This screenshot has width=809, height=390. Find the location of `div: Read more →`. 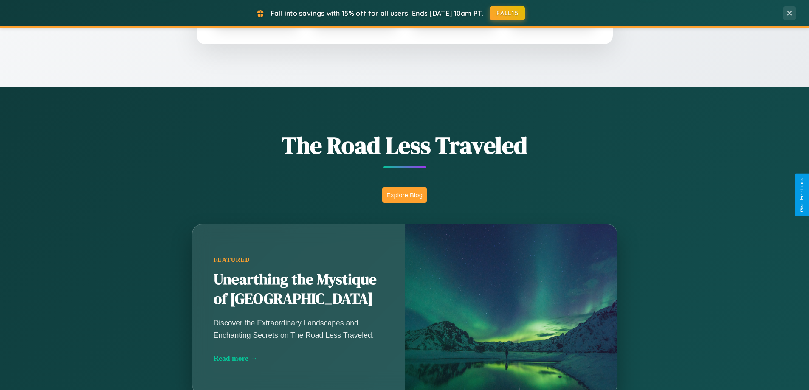

div: Read more → is located at coordinates (298, 358).